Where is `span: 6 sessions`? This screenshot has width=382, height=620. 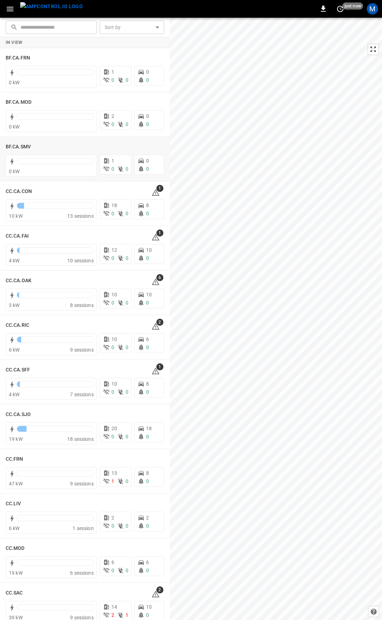
span: 6 sessions is located at coordinates (82, 573).